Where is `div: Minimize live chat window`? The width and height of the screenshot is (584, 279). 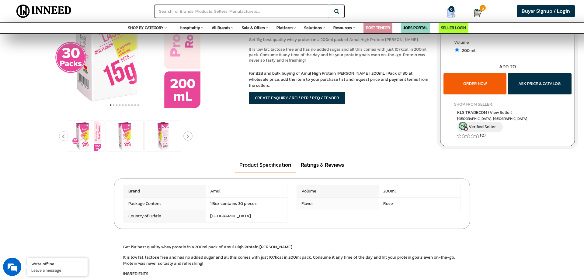 div: Minimize live chat window is located at coordinates (107, 10).